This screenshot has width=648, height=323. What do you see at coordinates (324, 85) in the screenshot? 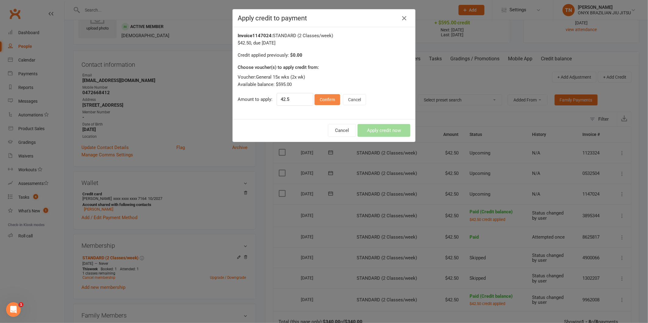
I see `div: Available balance: $595.00` at bounding box center [324, 85].